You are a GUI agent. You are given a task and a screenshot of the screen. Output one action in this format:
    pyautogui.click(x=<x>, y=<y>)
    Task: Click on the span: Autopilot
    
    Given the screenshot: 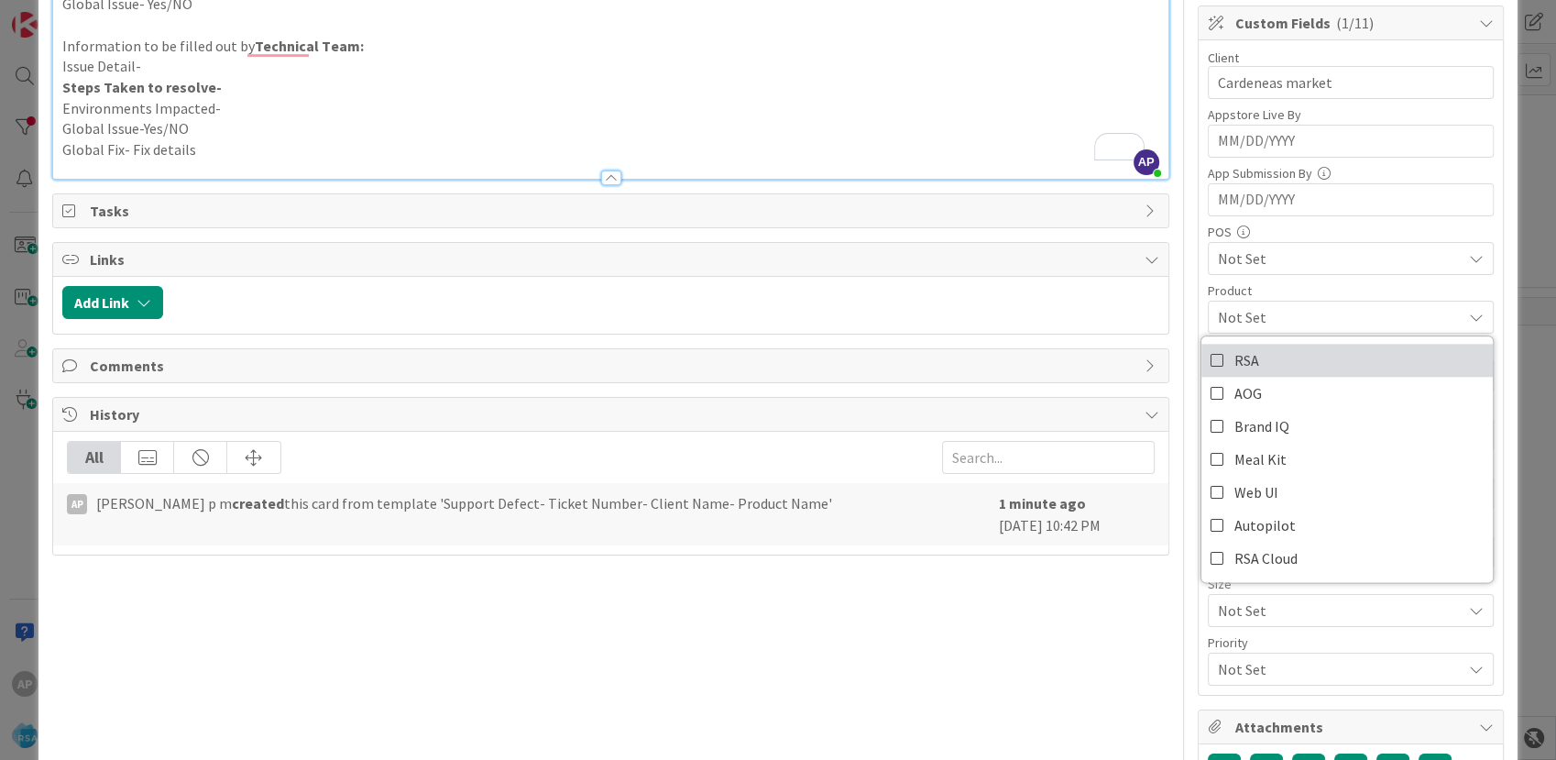 What is the action you would take?
    pyautogui.click(x=1265, y=525)
    